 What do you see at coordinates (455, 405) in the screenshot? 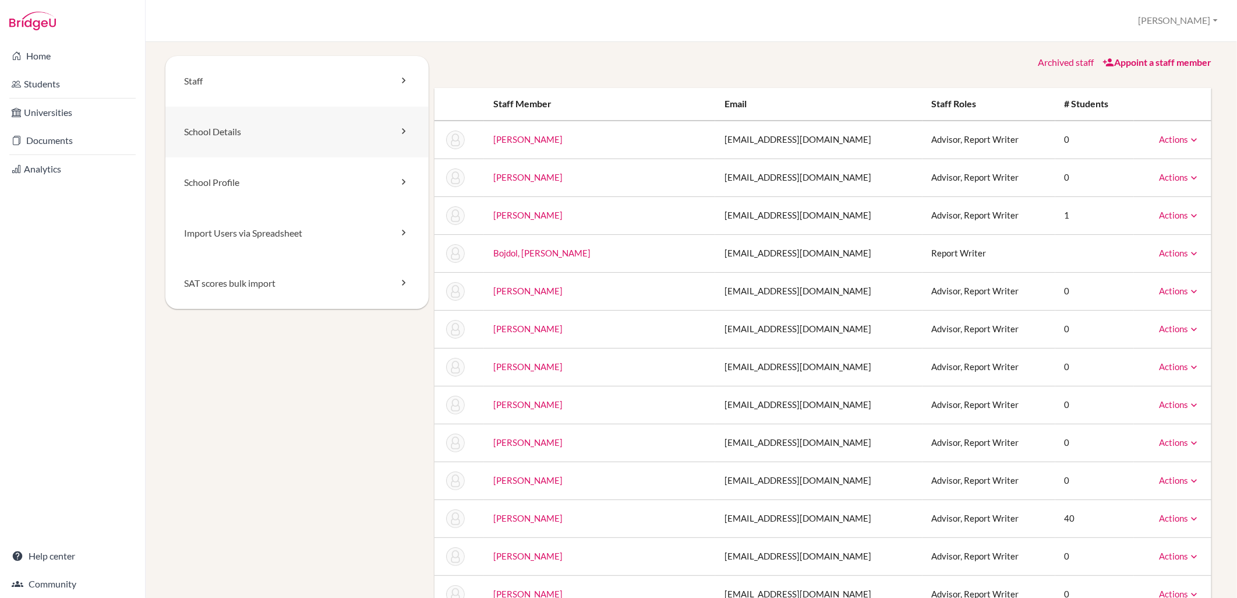
I see `img: James Burridge` at bounding box center [455, 405].